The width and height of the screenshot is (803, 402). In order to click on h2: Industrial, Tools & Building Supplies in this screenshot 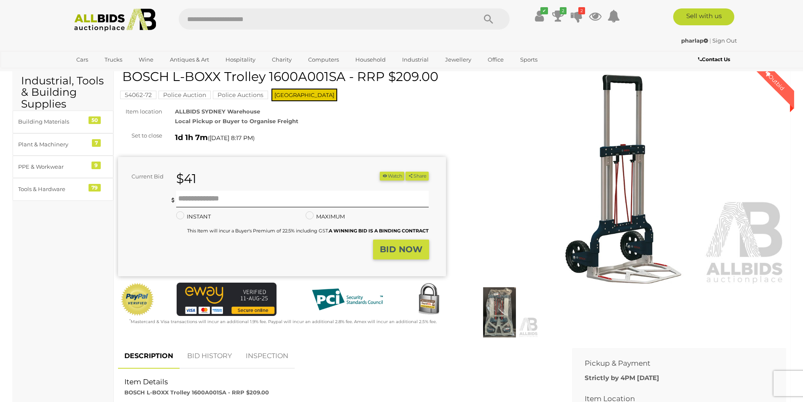, I will do `click(63, 92)`.